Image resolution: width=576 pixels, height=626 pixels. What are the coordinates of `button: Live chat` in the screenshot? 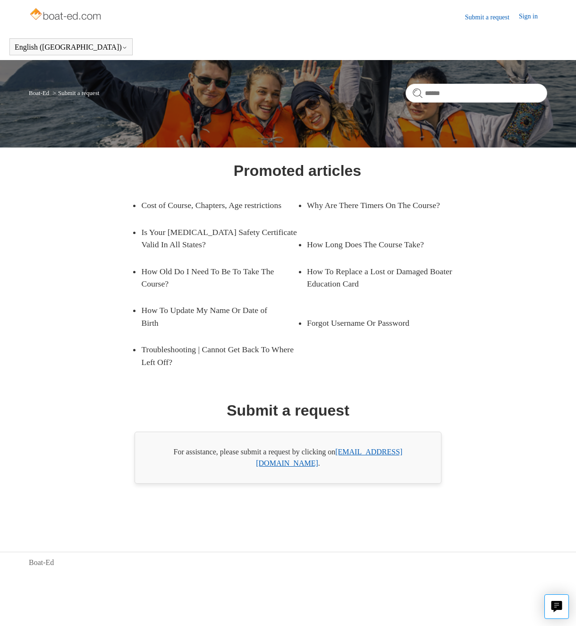 It's located at (557, 606).